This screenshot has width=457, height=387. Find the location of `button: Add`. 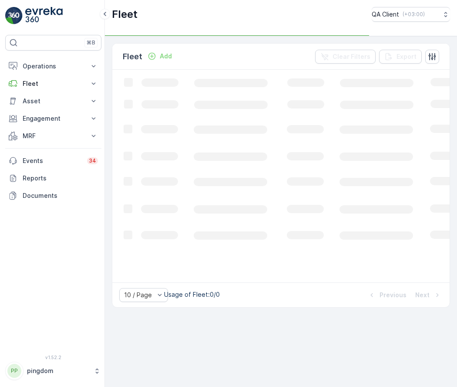

button: Add is located at coordinates (160, 56).